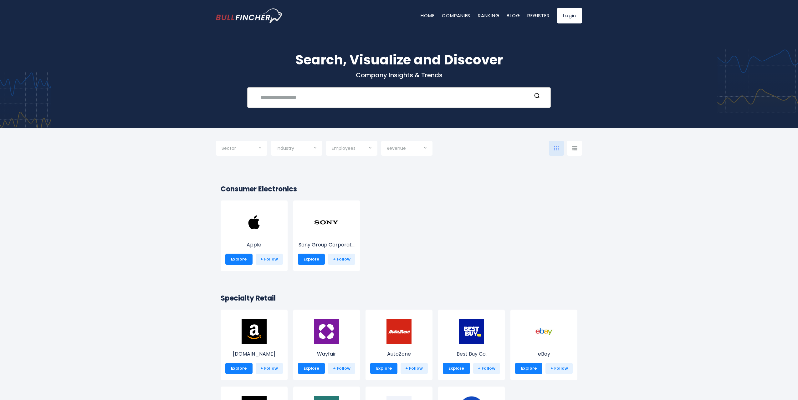  What do you see at coordinates (254, 223) in the screenshot?
I see `img: AAPL.png` at bounding box center [254, 223].